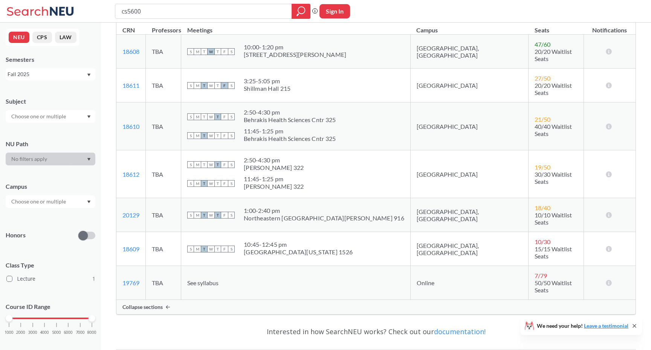  Describe the element at coordinates (92, 332) in the screenshot. I see `span: 8000` at that location.